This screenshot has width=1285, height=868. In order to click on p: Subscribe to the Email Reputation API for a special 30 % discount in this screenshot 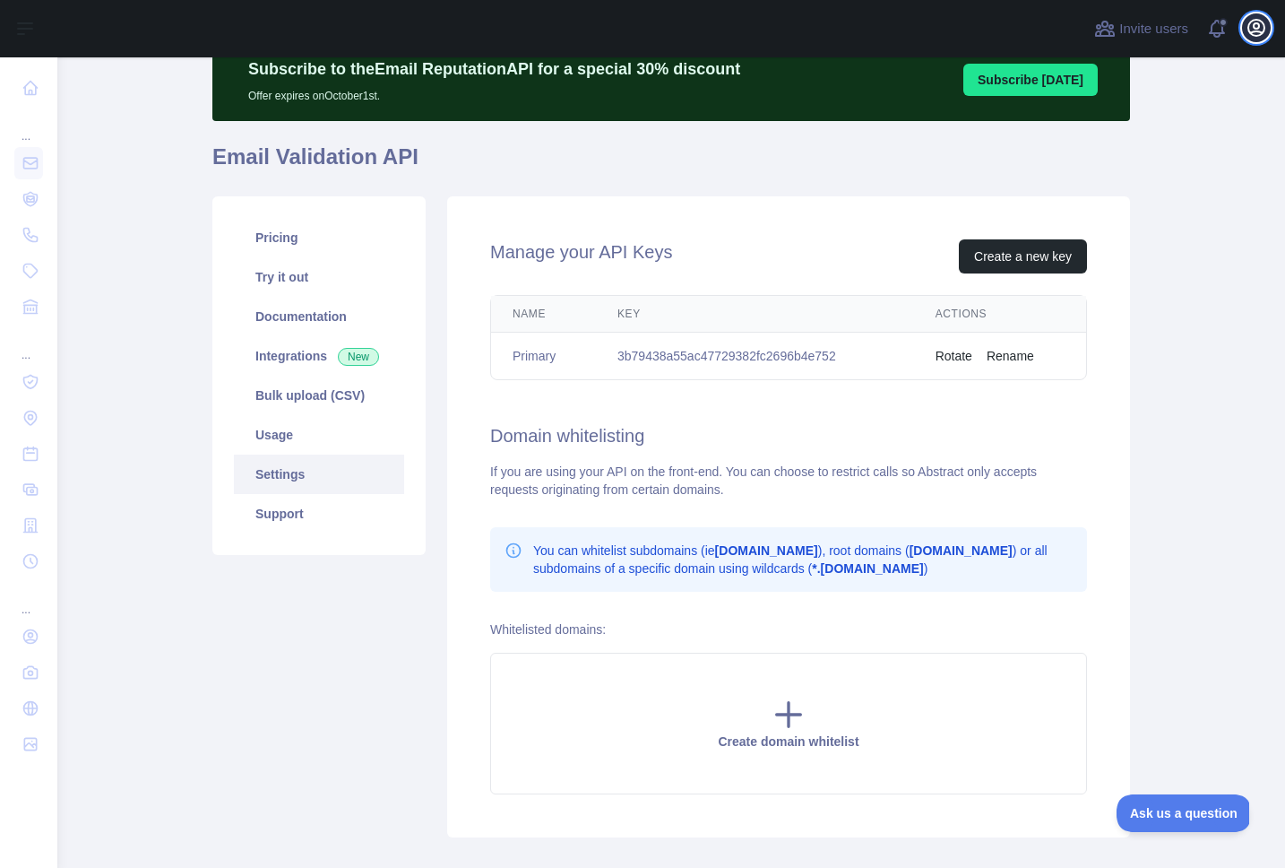, I will do `click(494, 69)`.